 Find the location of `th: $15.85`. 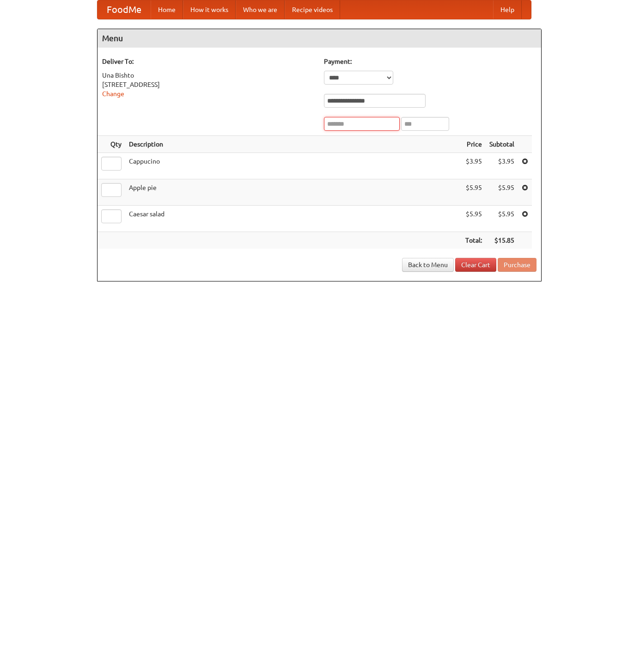

th: $15.85 is located at coordinates (502, 240).